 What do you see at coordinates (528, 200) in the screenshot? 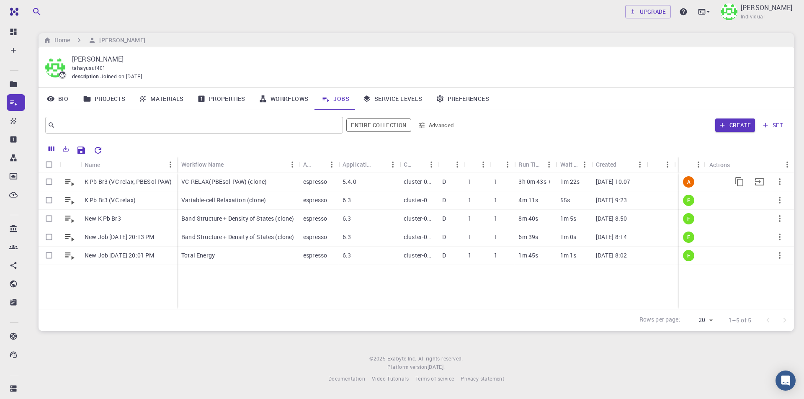
I see `p: 4m 11s` at bounding box center [528, 200].